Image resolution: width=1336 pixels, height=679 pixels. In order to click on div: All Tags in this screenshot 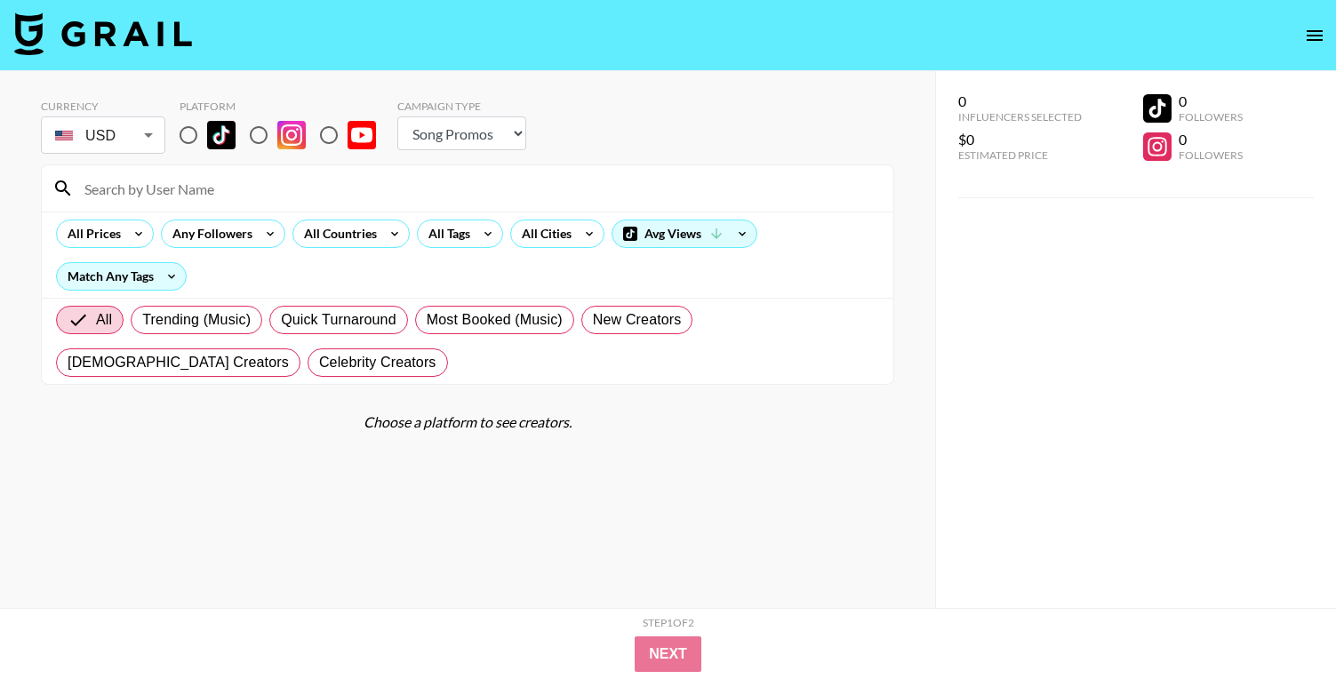, I will do `click(445, 234)`.